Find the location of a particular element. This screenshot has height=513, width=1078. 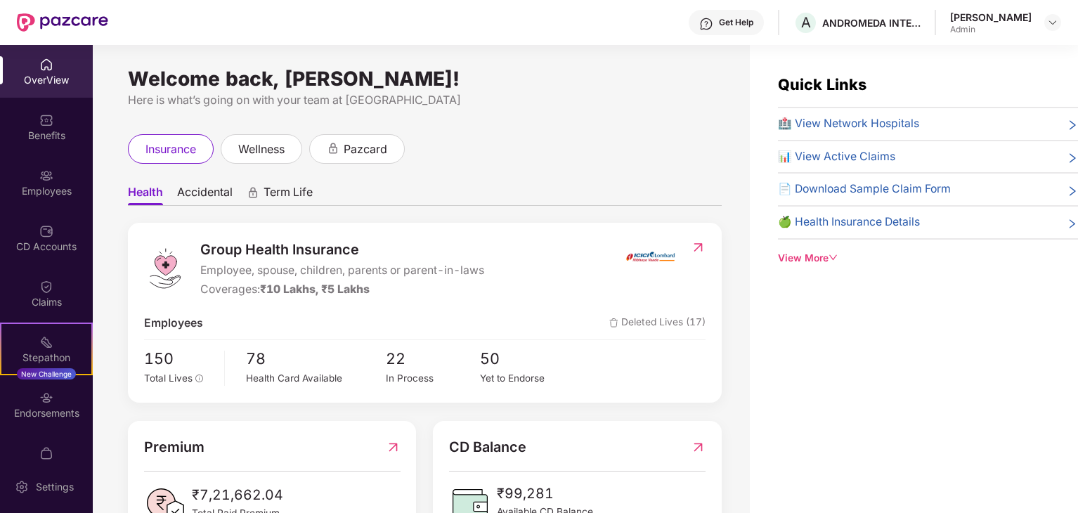

span: Health is located at coordinates (146, 195).